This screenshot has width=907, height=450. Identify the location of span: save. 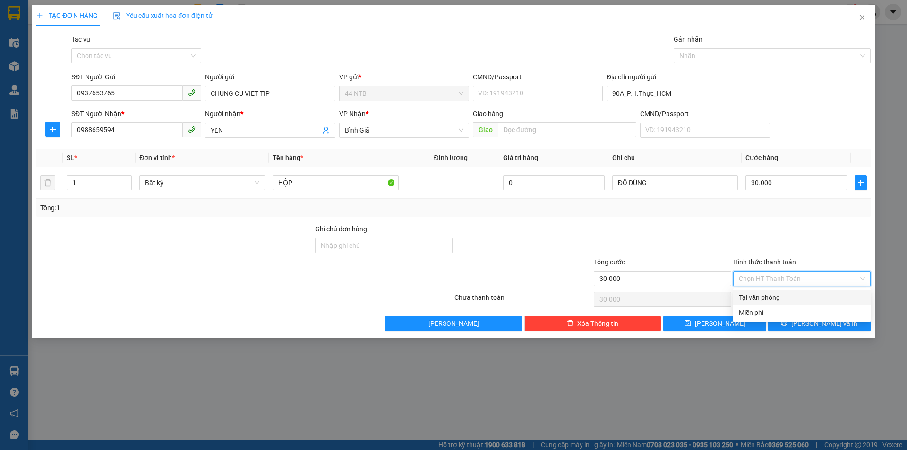
(688, 323).